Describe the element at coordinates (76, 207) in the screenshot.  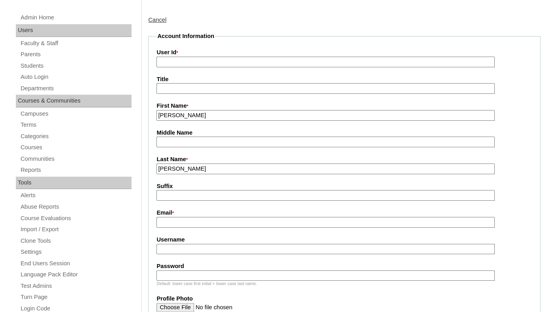
I see `a: Abuse Reports` at that location.